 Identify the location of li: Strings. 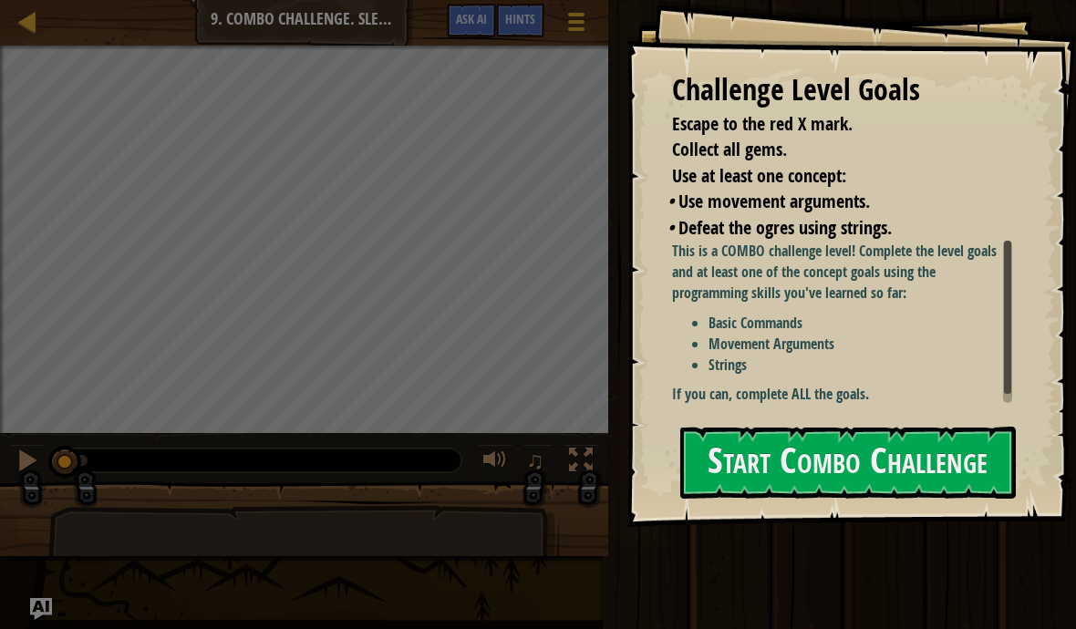
(860, 365).